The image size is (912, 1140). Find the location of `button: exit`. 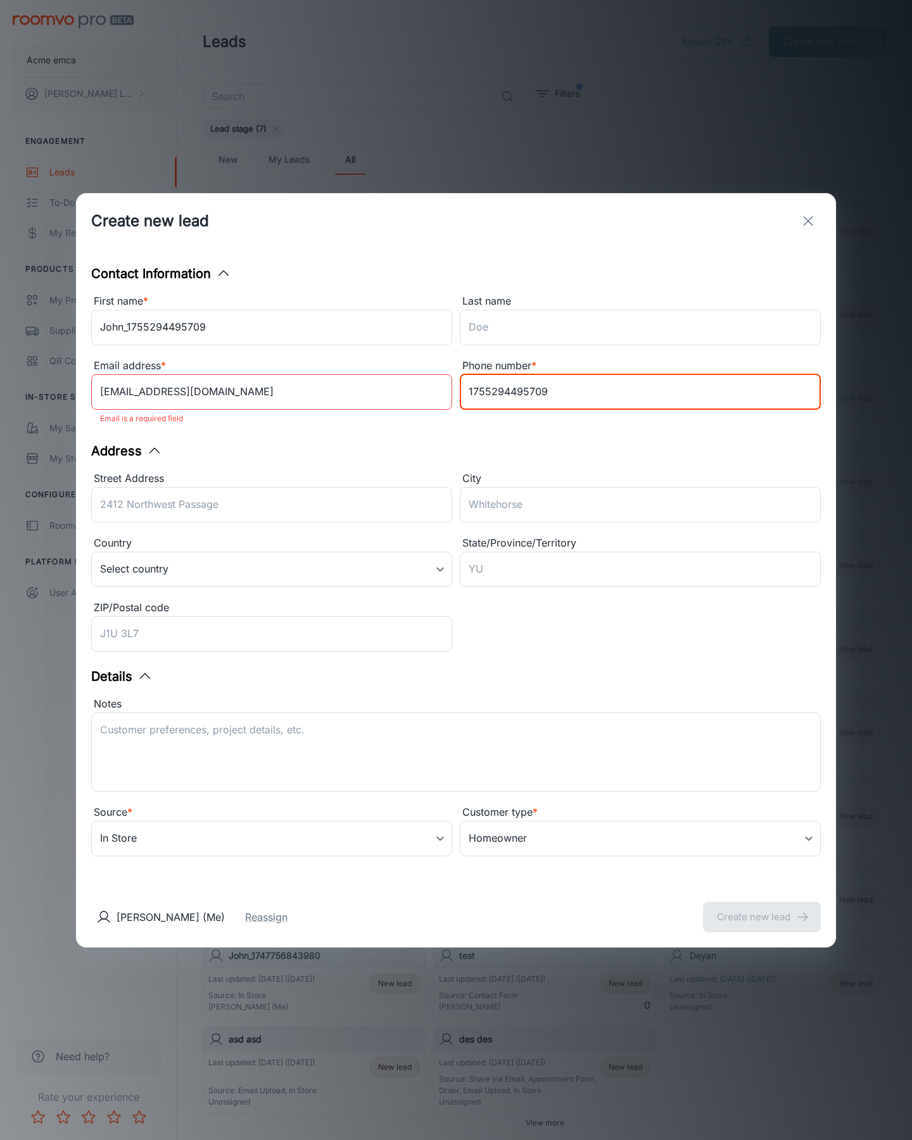

button: exit is located at coordinates (808, 221).